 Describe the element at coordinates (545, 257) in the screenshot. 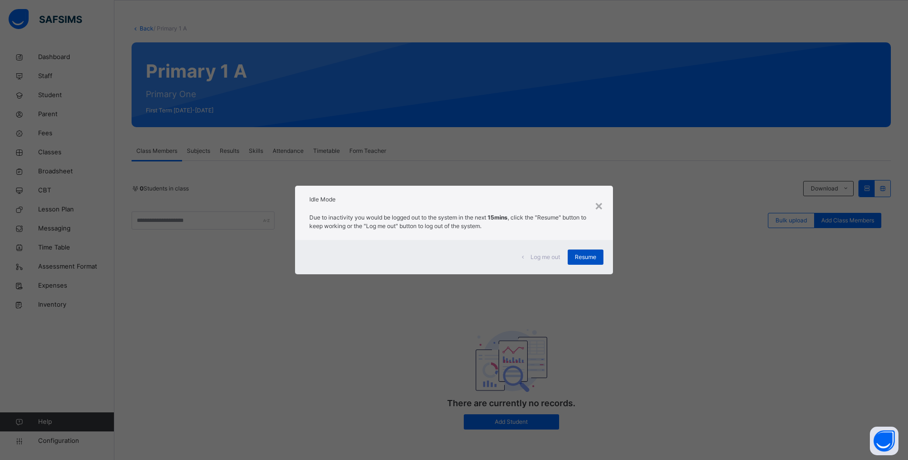

I see `span: Log me out` at that location.